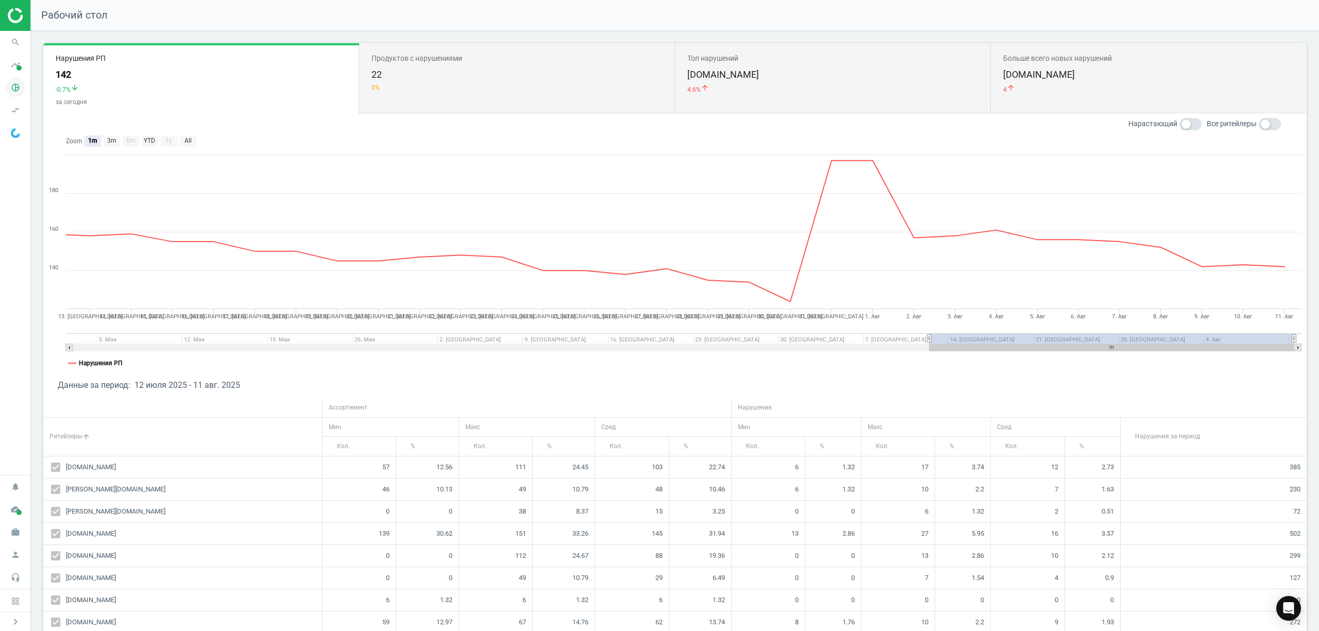 This screenshot has width=1319, height=631. Describe the element at coordinates (1202, 316) in the screenshot. I see `tspan: 9. Авг` at that location.